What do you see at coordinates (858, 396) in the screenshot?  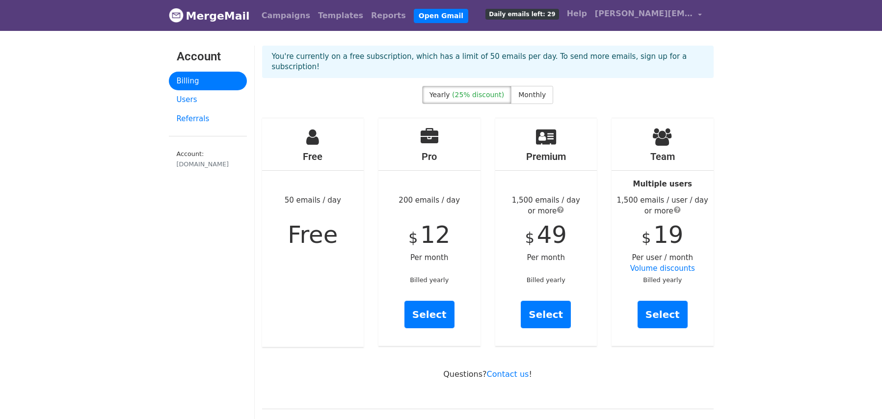 I see `div: Chat Widget` at bounding box center [858, 396].